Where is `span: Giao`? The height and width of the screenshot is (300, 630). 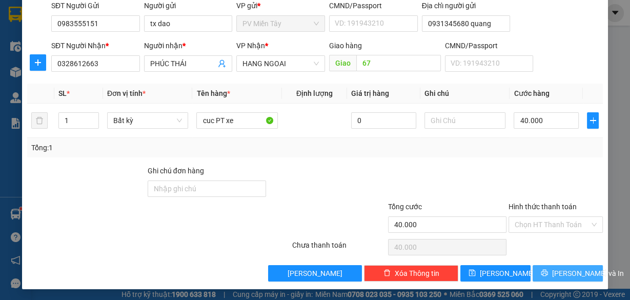
span: Giao is located at coordinates (342, 63).